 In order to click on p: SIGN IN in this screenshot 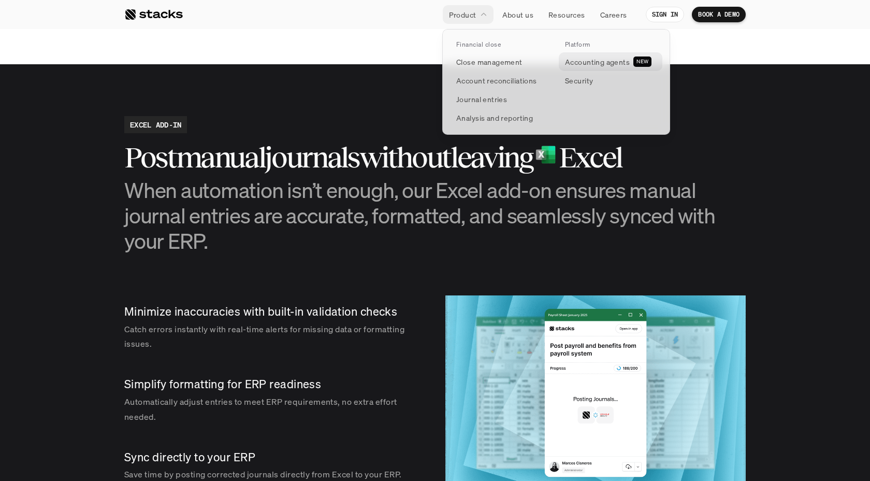, I will do `click(665, 15)`.